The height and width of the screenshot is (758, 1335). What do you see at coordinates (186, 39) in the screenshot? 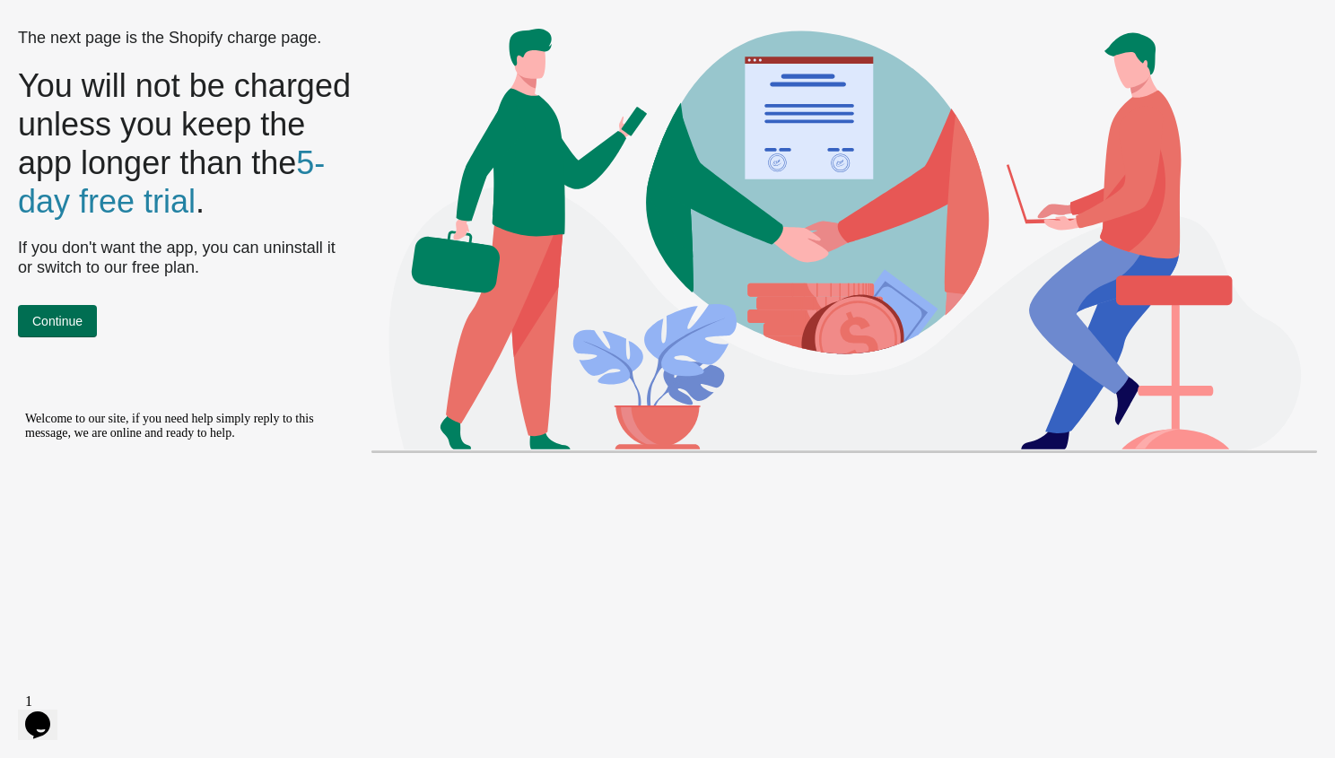
I see `p: The next page is the Shopify charge page.` at bounding box center [186, 39].